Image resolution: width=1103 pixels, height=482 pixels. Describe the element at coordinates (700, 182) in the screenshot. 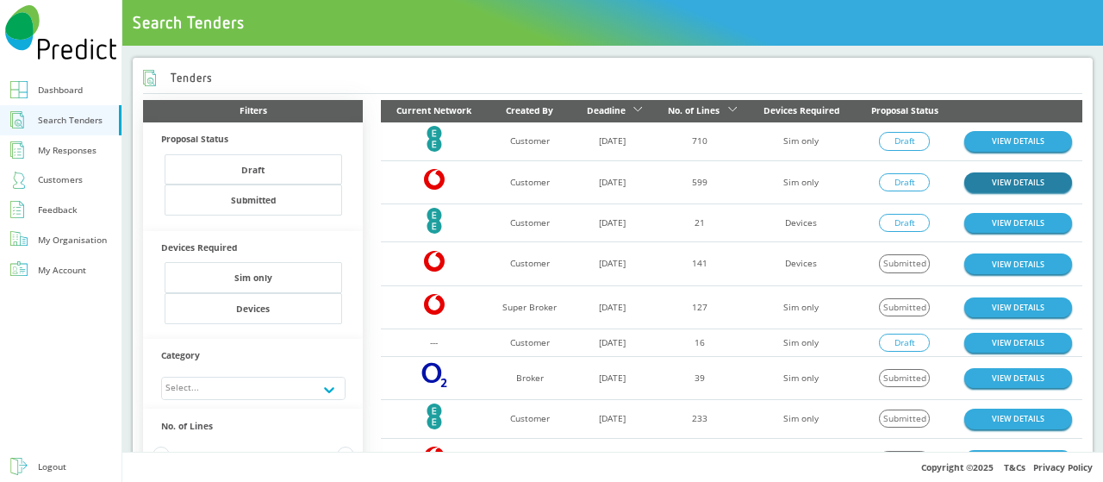

I see `td: 599` at that location.